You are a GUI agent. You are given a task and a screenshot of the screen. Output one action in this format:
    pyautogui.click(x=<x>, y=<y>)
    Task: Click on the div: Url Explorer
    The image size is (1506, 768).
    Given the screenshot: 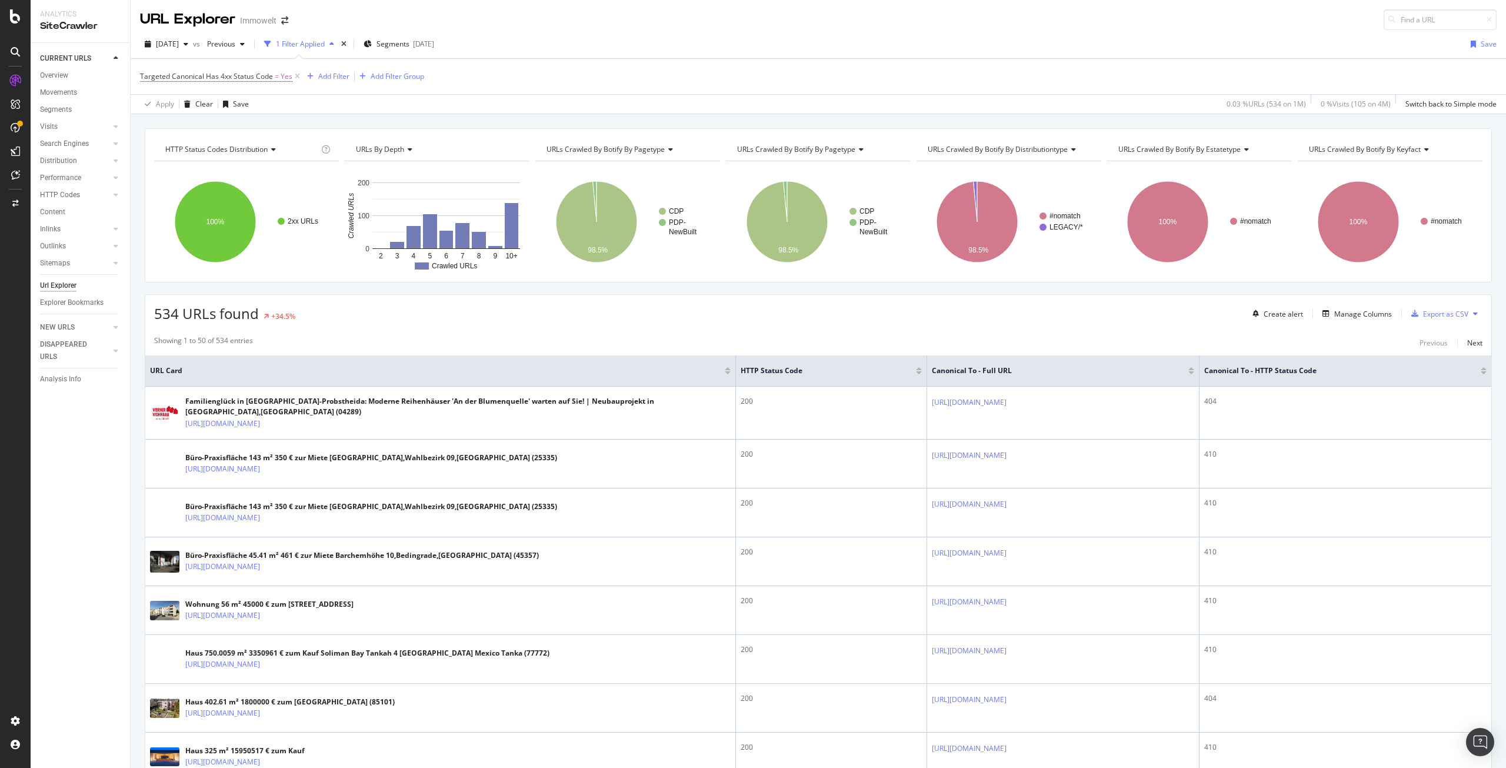 What is the action you would take?
    pyautogui.click(x=58, y=285)
    